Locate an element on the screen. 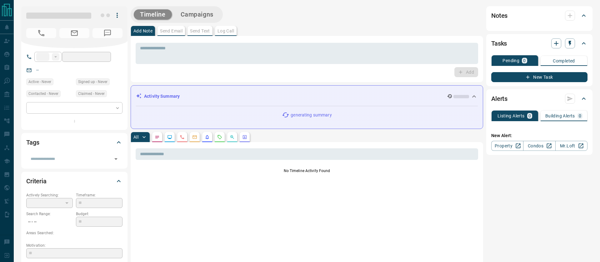  a: Condos is located at coordinates (539, 146).